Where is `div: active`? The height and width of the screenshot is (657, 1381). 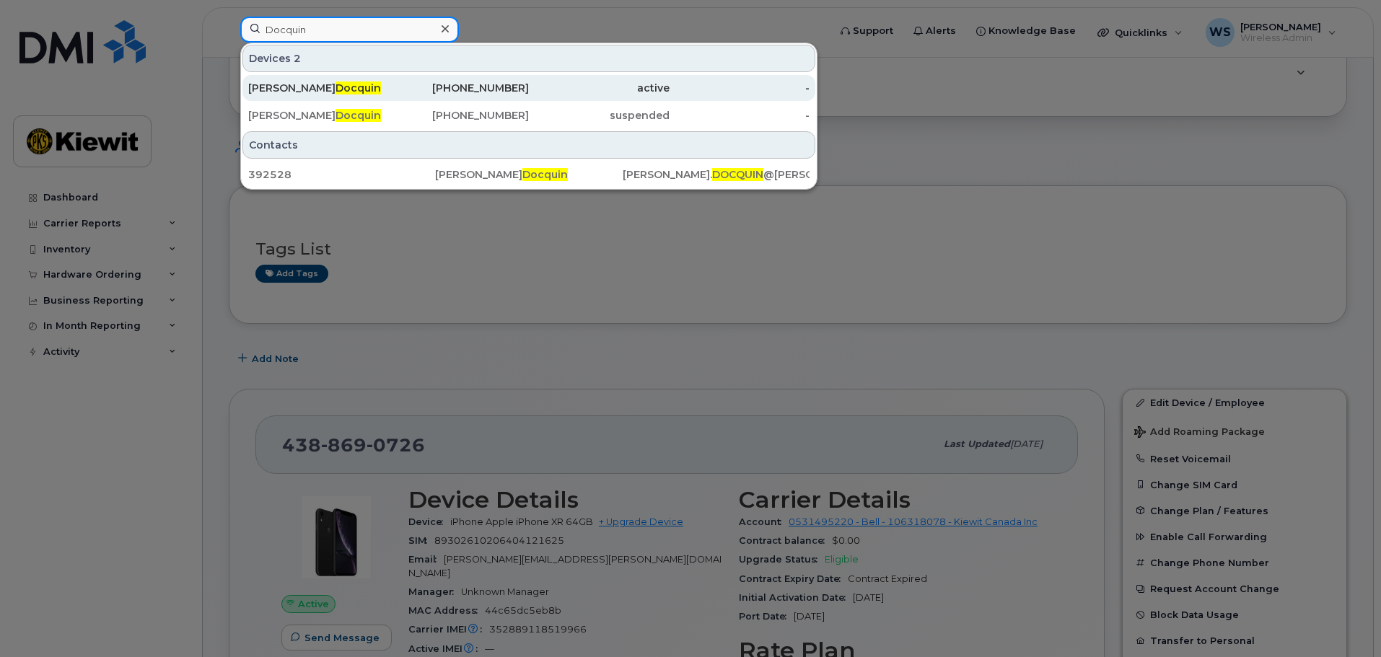
div: active is located at coordinates (599, 88).